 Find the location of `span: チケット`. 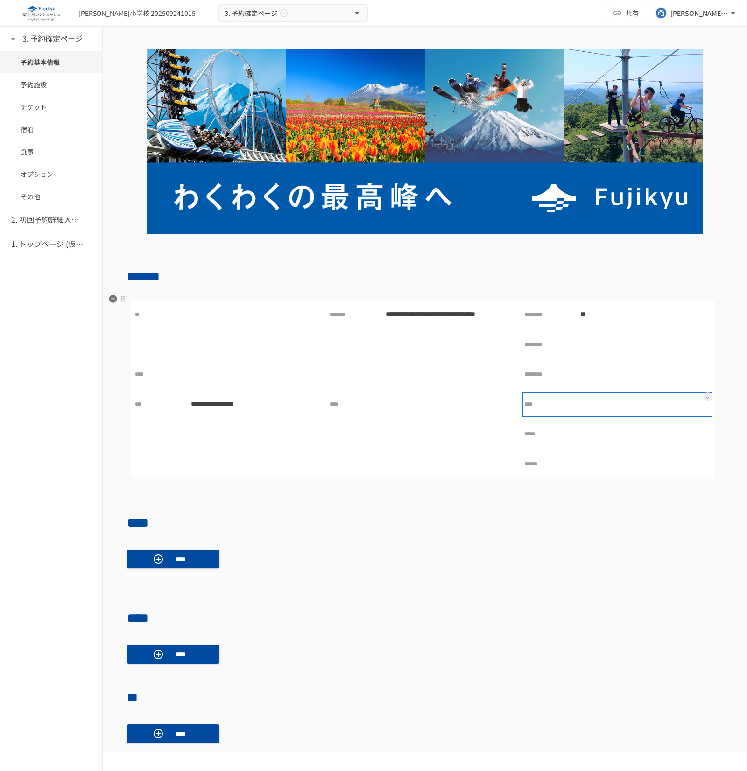

span: チケット is located at coordinates (51, 107).